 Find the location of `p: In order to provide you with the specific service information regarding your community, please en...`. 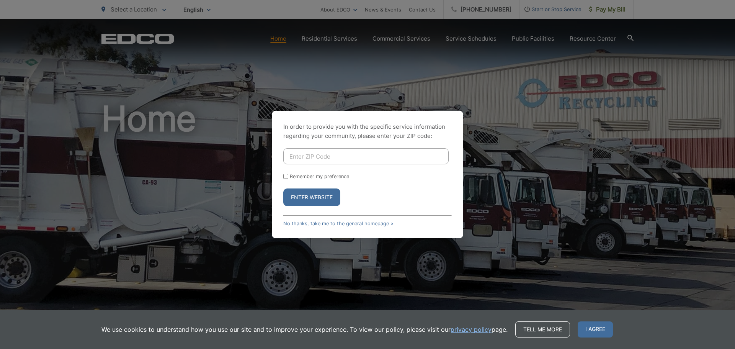

p: In order to provide you with the specific service information regarding your community, please en... is located at coordinates (367, 131).